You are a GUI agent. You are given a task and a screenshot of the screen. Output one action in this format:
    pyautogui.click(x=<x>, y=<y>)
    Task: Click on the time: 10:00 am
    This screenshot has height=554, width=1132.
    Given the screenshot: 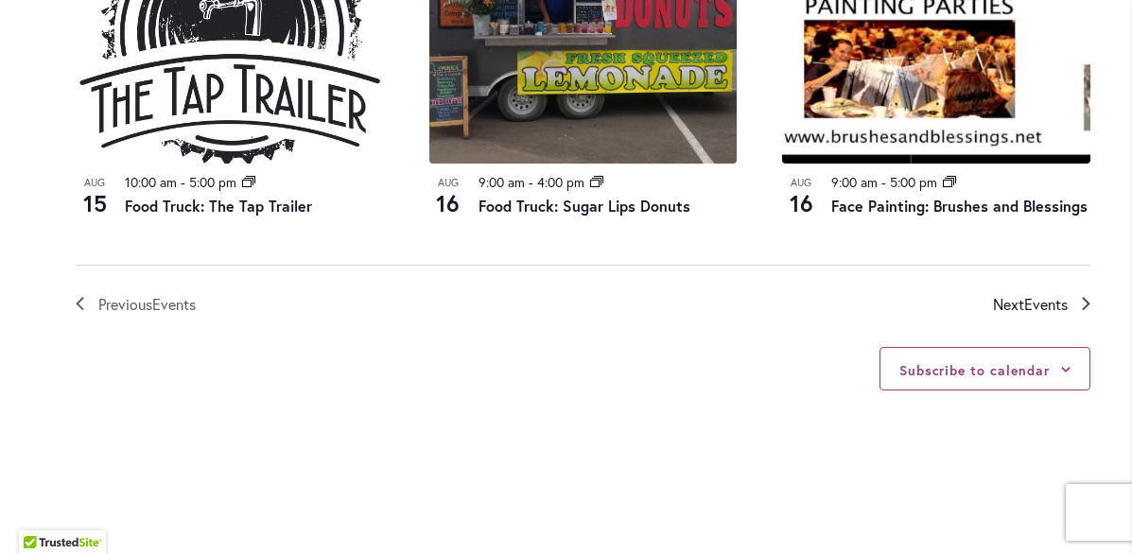 What is the action you would take?
    pyautogui.click(x=150, y=182)
    